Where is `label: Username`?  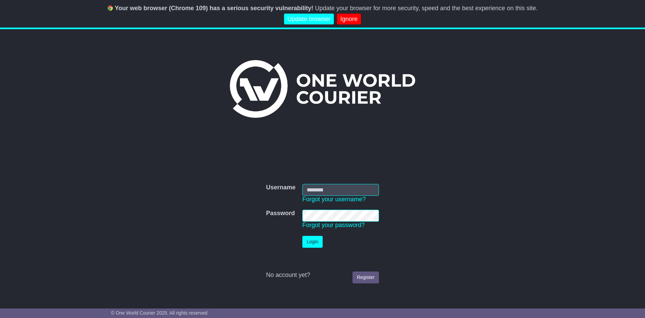 label: Username is located at coordinates (281, 187).